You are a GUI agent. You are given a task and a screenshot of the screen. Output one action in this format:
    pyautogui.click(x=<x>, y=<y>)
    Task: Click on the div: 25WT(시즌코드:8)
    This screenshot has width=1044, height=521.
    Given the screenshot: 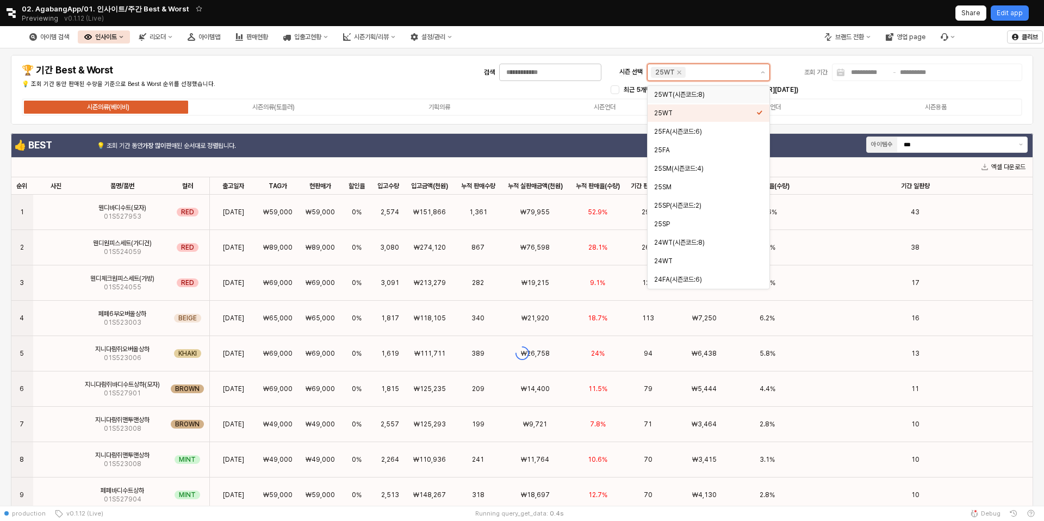 What is the action you would take?
    pyautogui.click(x=705, y=95)
    